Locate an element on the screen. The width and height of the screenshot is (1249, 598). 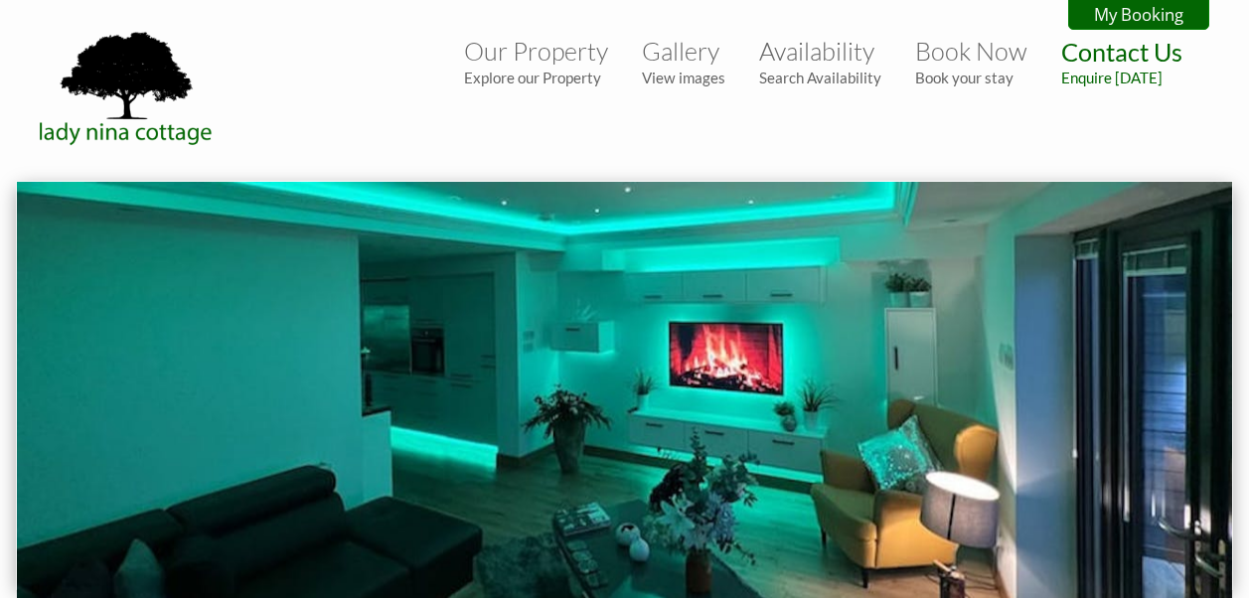
a: Our PropertyExplore our Property is located at coordinates (535, 61).